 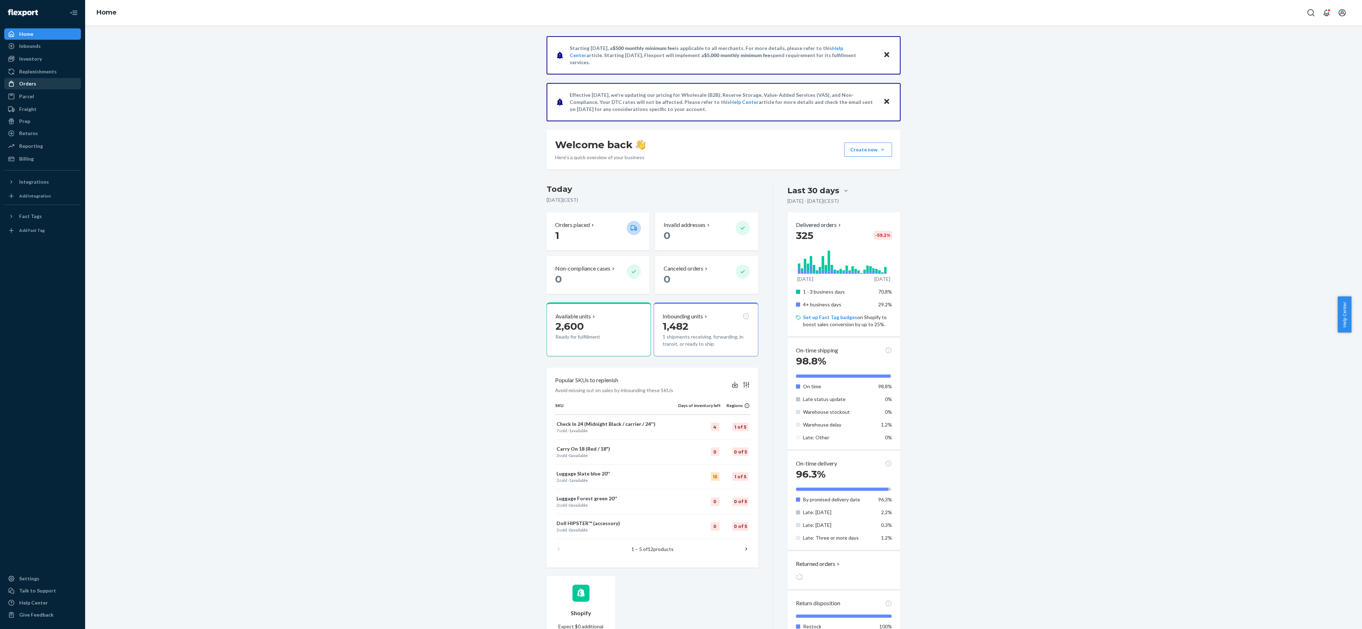 I want to click on p: Avoid missing out on sales by inbounding these SKUs, so click(x=614, y=390).